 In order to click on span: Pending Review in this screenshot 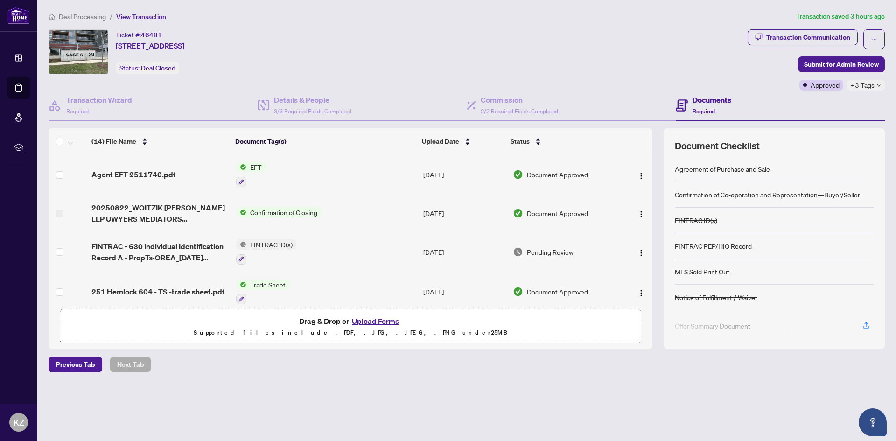, I will do `click(550, 252)`.